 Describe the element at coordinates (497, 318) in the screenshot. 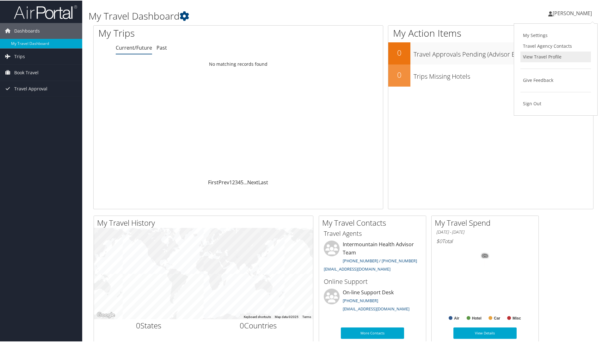

I see `text: Car` at that location.